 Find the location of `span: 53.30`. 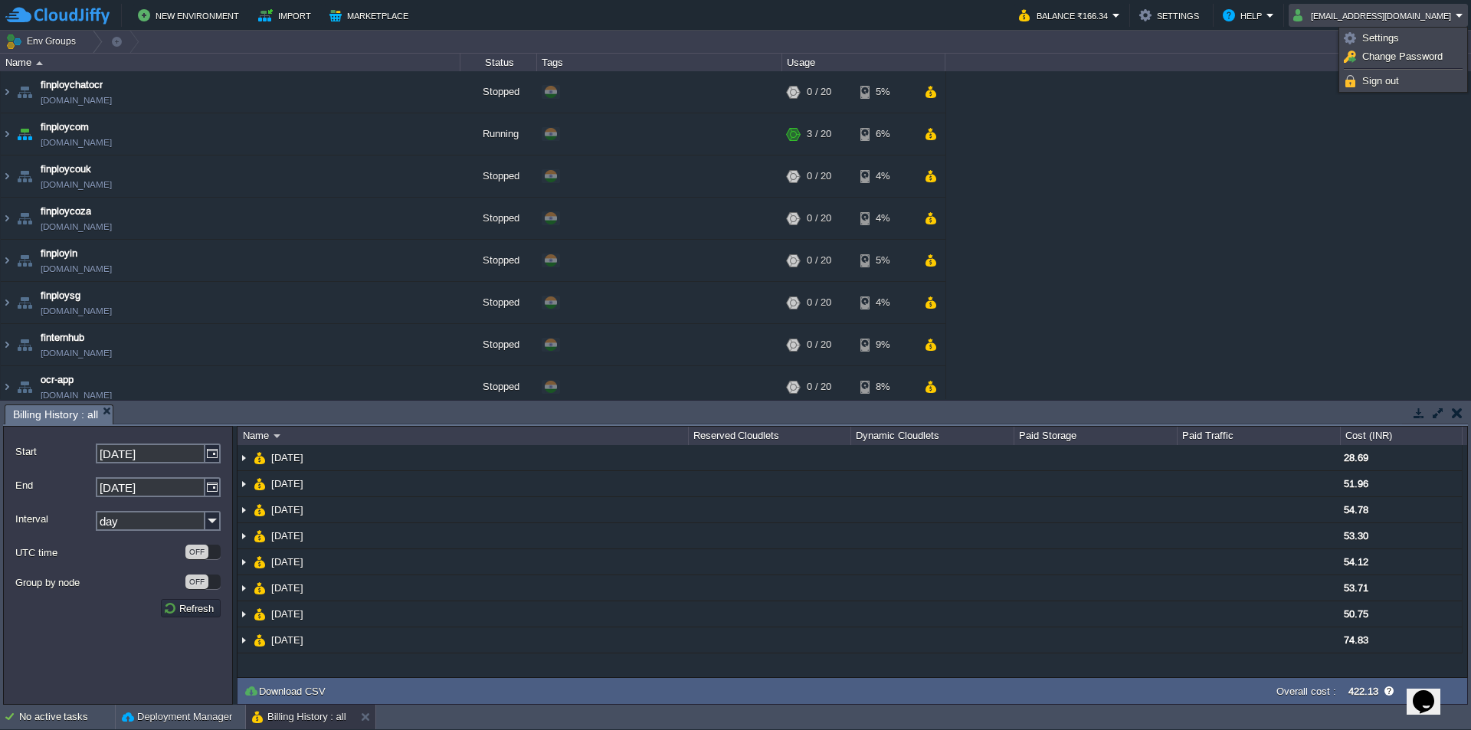

span: 53.30 is located at coordinates (1356, 536).